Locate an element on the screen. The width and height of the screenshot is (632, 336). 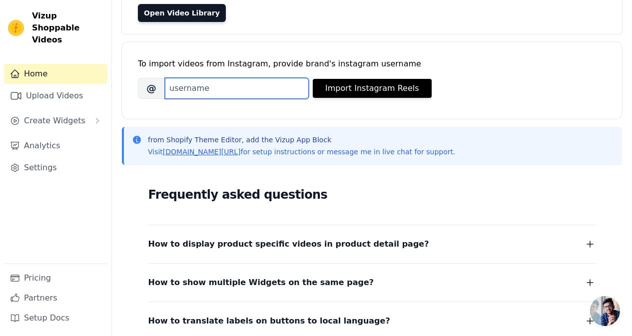
a: Setup Docs is located at coordinates (55, 318).